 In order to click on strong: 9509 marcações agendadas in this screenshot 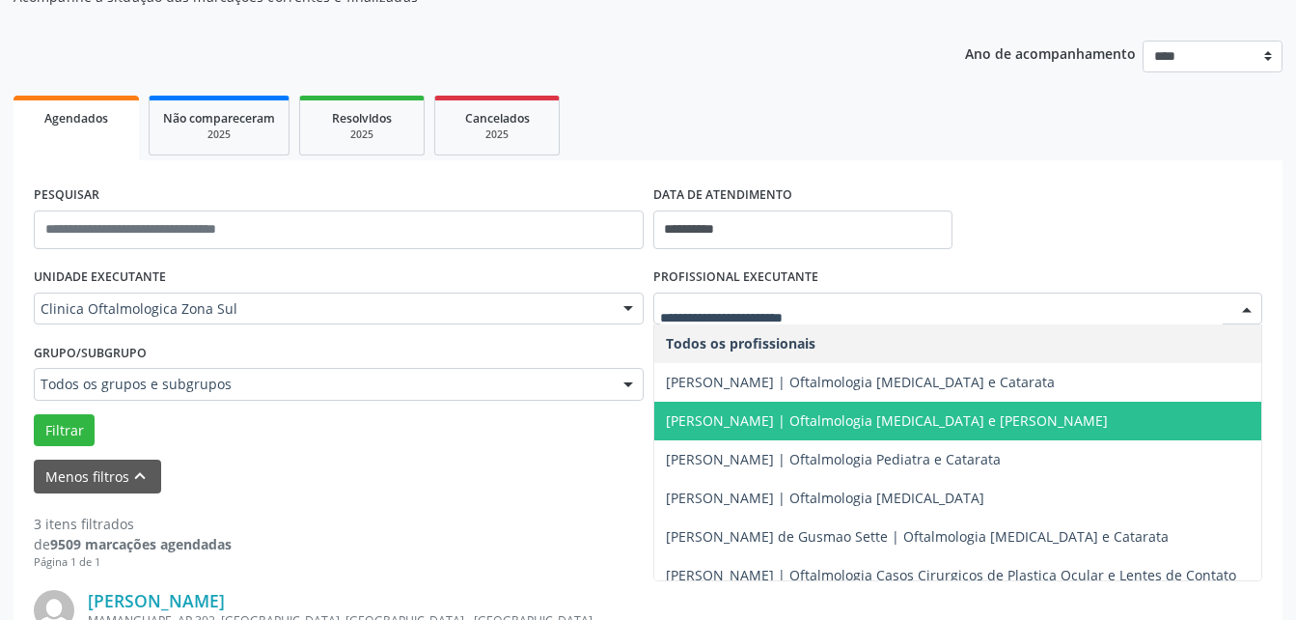, I will do `click(141, 543)`.